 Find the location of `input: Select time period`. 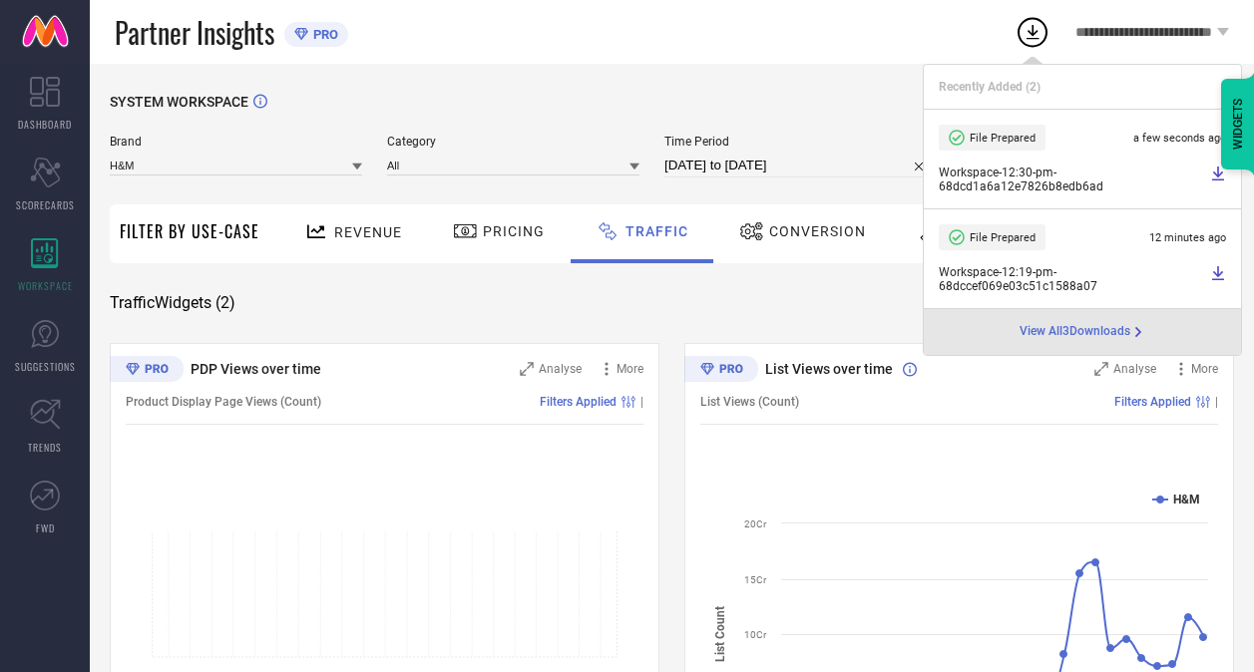

input: Select time period is located at coordinates (798, 166).